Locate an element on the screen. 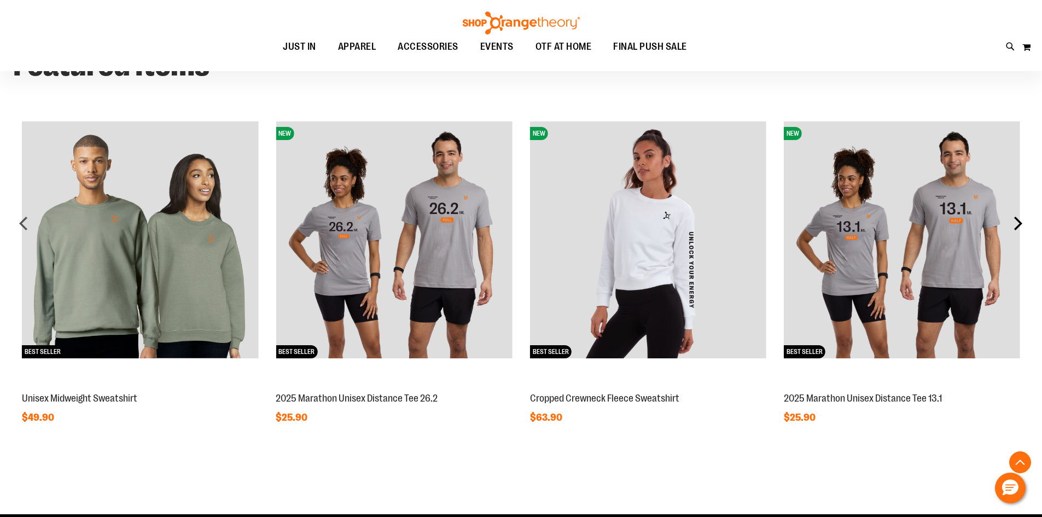 Image resolution: width=1042 pixels, height=517 pixels. a: 2025 Marathon Unisex Distance Tee 26.2NEWBEST SELLER is located at coordinates (394, 385).